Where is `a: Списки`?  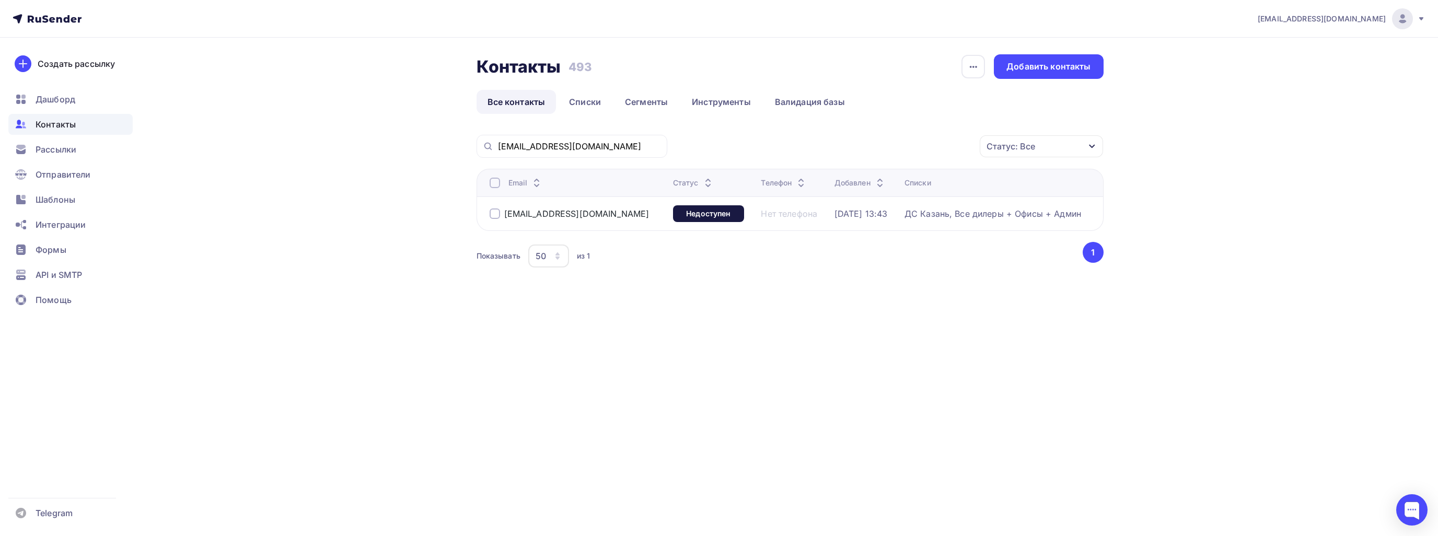
a: Списки is located at coordinates (585, 102).